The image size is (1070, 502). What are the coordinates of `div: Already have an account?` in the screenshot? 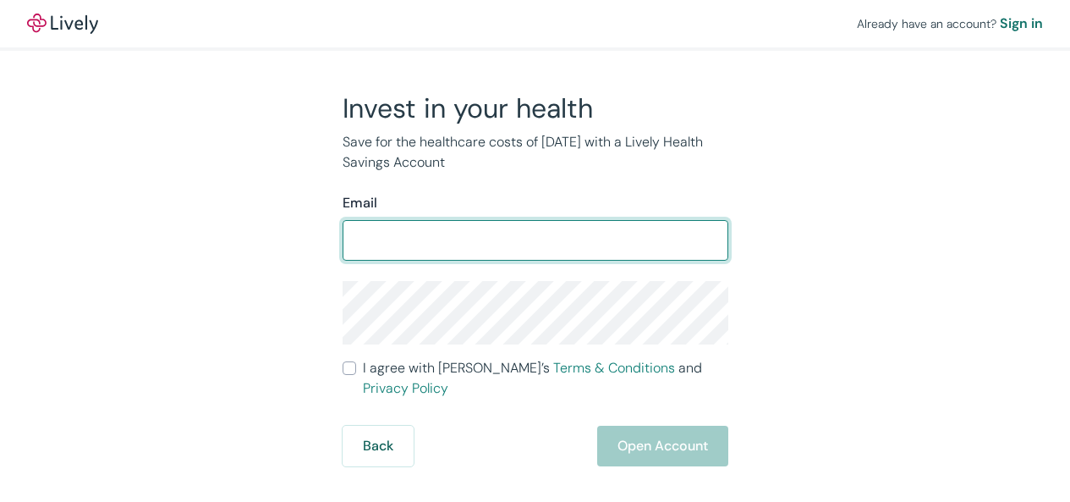 It's located at (950, 24).